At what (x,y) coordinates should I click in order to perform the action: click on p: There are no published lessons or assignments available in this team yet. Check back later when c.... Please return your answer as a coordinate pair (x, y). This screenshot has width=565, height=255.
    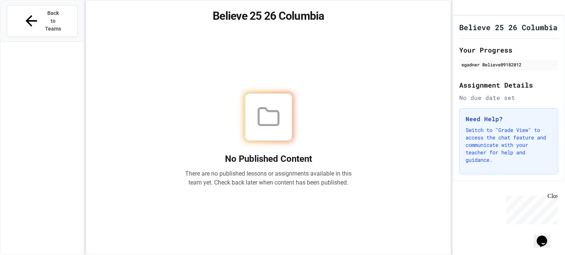
    Looking at the image, I should click on (268, 178).